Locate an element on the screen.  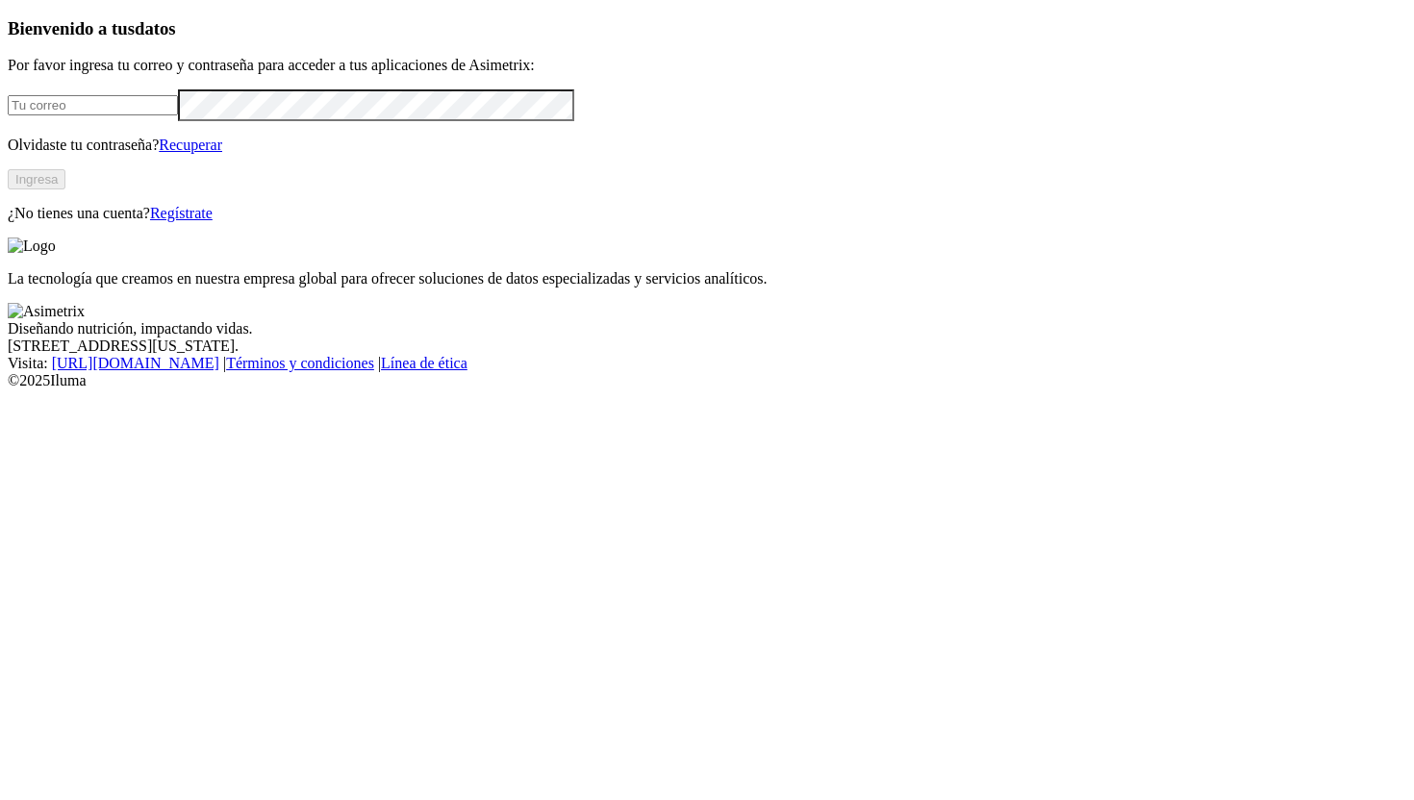
img: Logo is located at coordinates (32, 246).